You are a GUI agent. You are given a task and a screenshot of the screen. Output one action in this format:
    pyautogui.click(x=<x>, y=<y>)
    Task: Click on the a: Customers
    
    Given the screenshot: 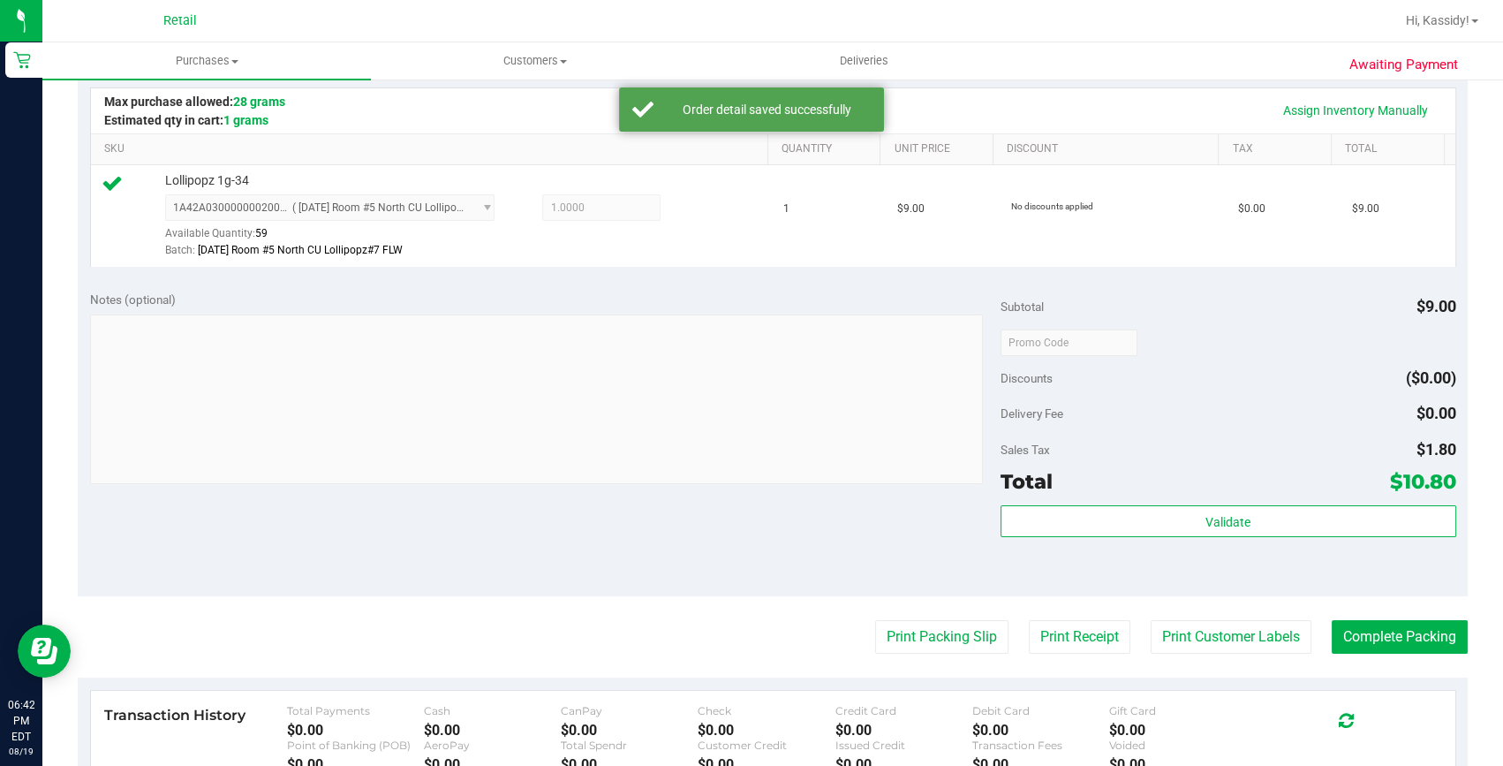 What is the action you would take?
    pyautogui.click(x=535, y=61)
    